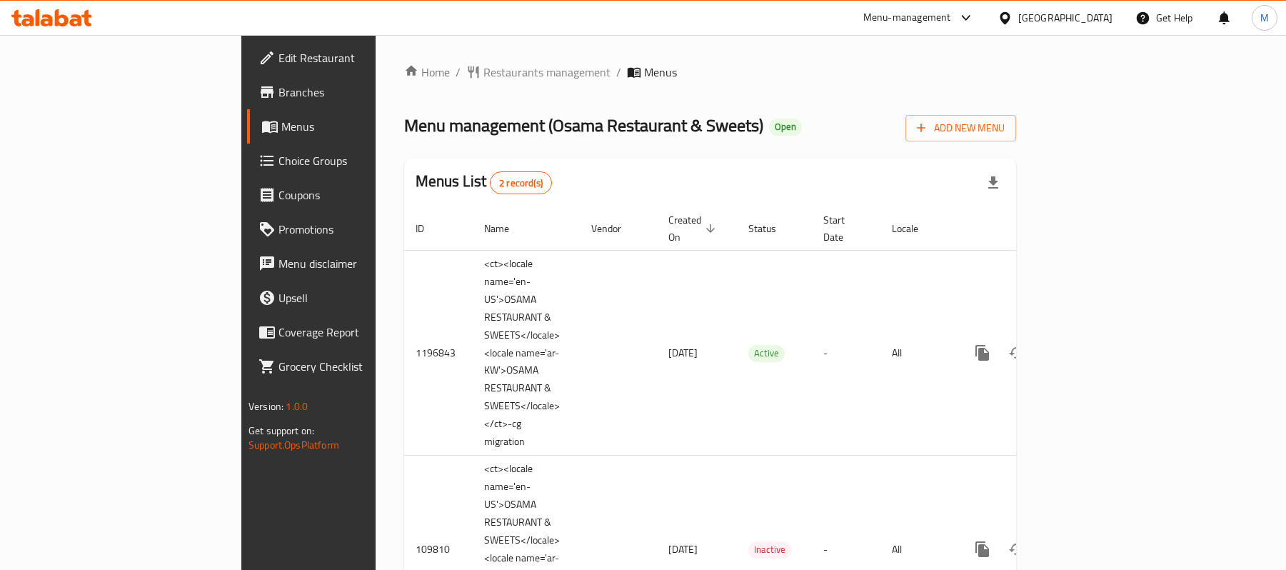 This screenshot has width=1286, height=570. Describe the element at coordinates (771, 228) in the screenshot. I see `span: Status` at that location.